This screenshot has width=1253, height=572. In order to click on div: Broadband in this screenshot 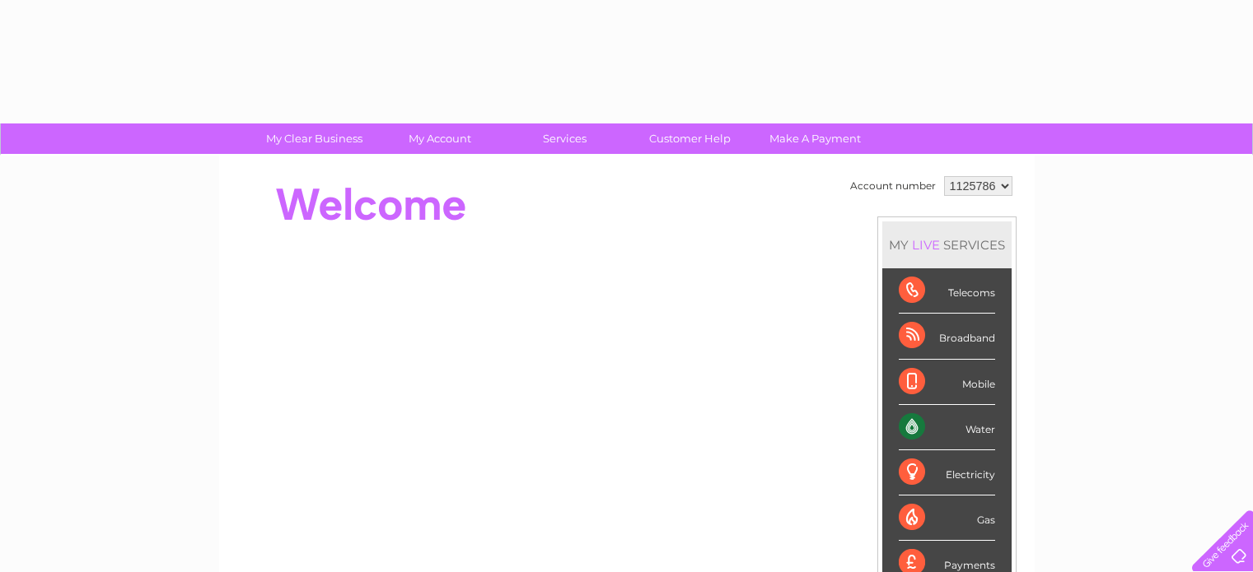, I will do `click(946, 336)`.